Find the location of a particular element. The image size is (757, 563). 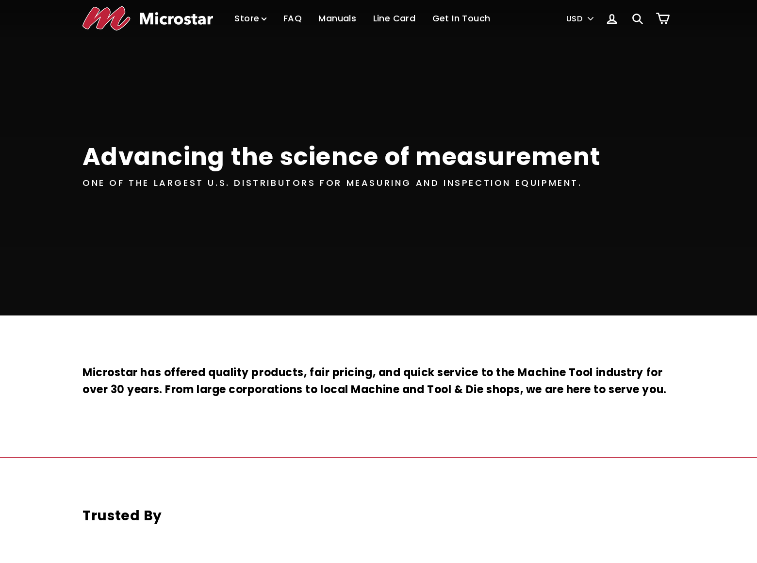

a: Get In Touch is located at coordinates (462, 18).